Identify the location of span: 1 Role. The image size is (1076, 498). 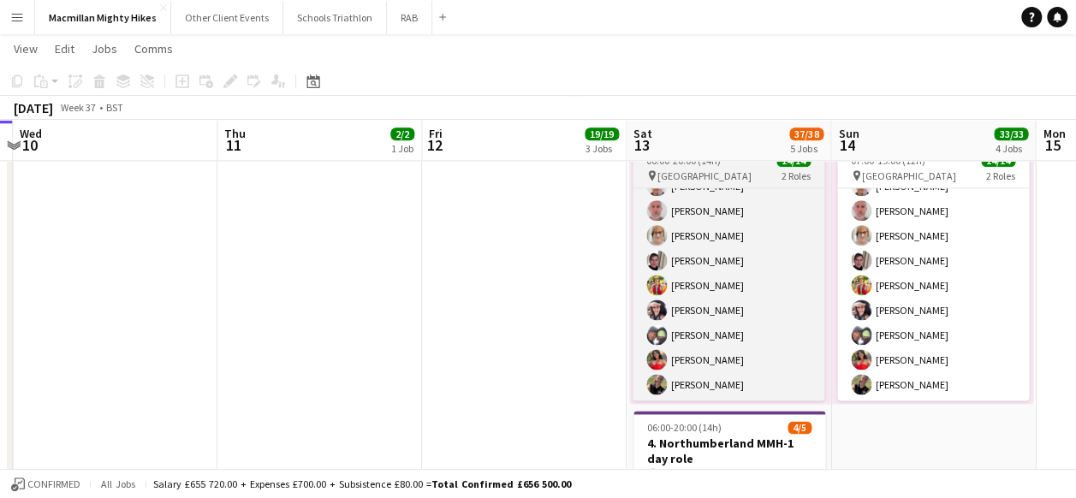
(798, 473).